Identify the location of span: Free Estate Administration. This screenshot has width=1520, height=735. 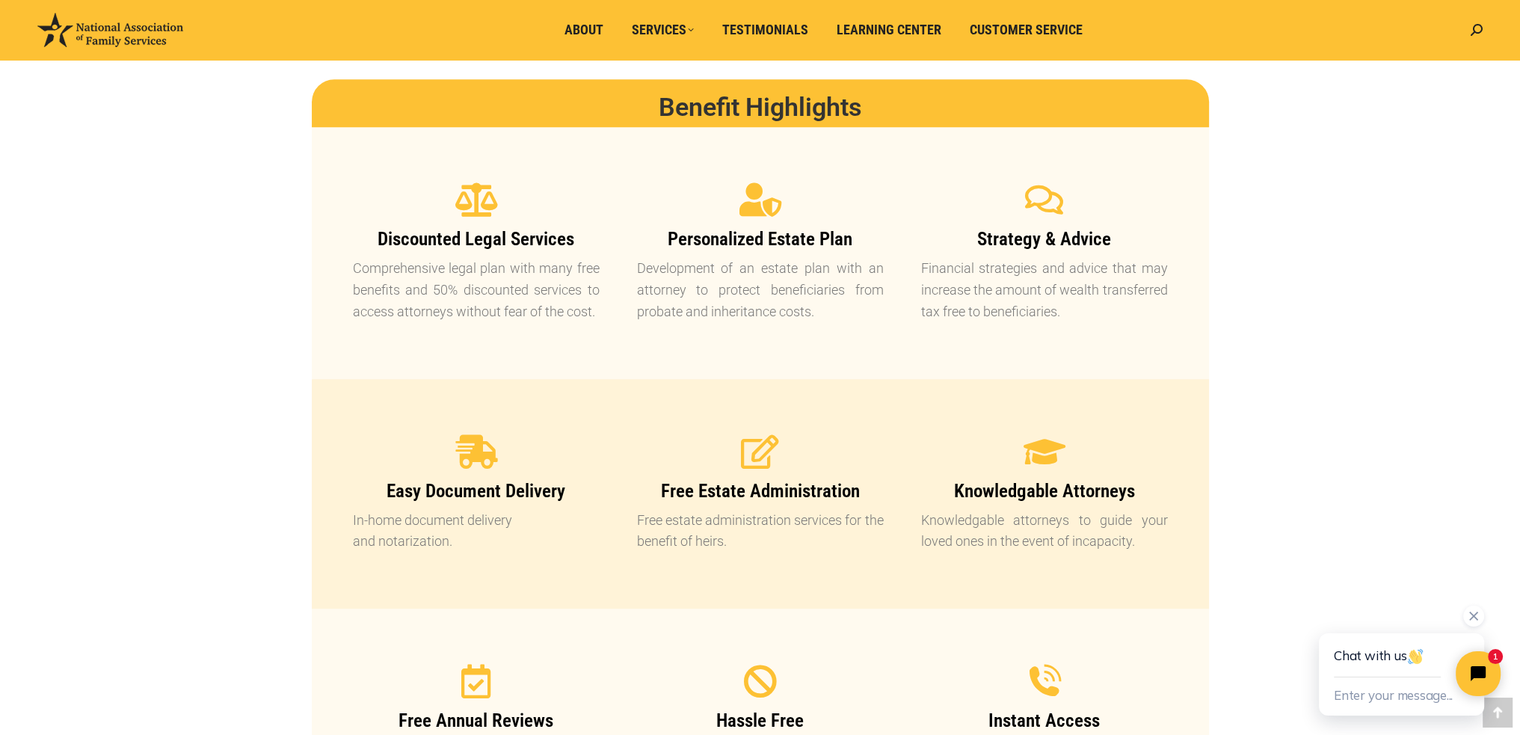
(760, 490).